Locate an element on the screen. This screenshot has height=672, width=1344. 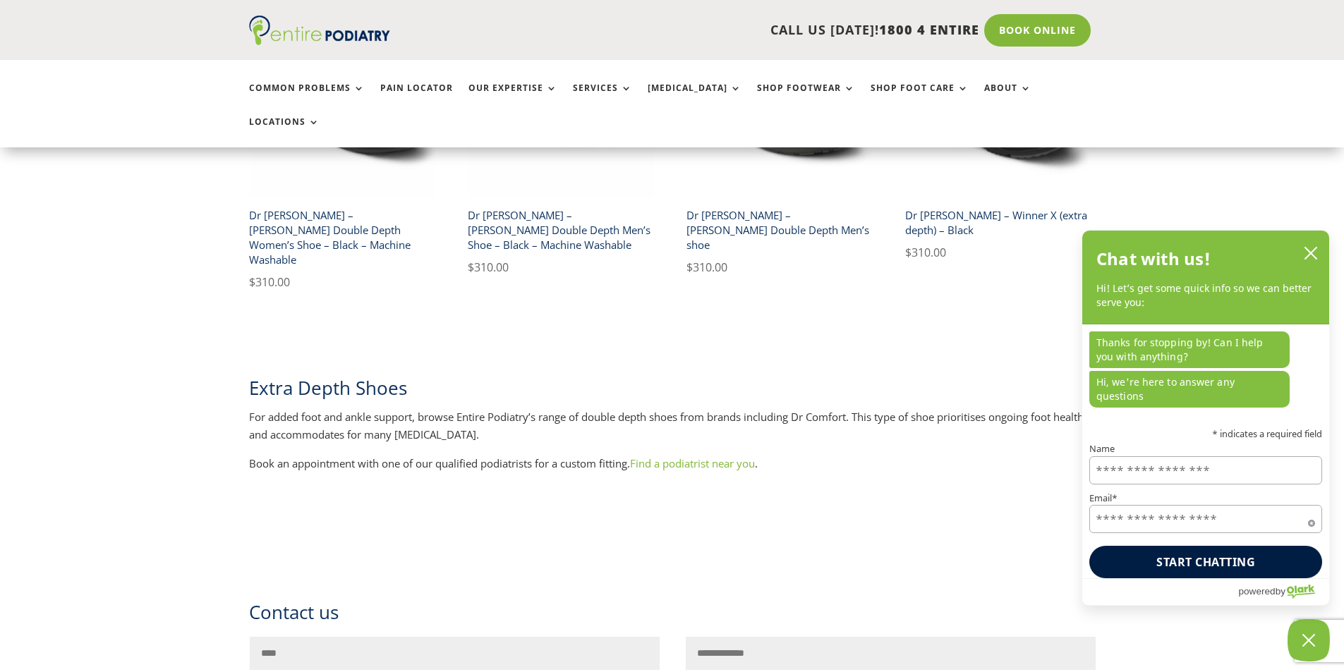
p: * indicates a required field is located at coordinates (1205, 434).